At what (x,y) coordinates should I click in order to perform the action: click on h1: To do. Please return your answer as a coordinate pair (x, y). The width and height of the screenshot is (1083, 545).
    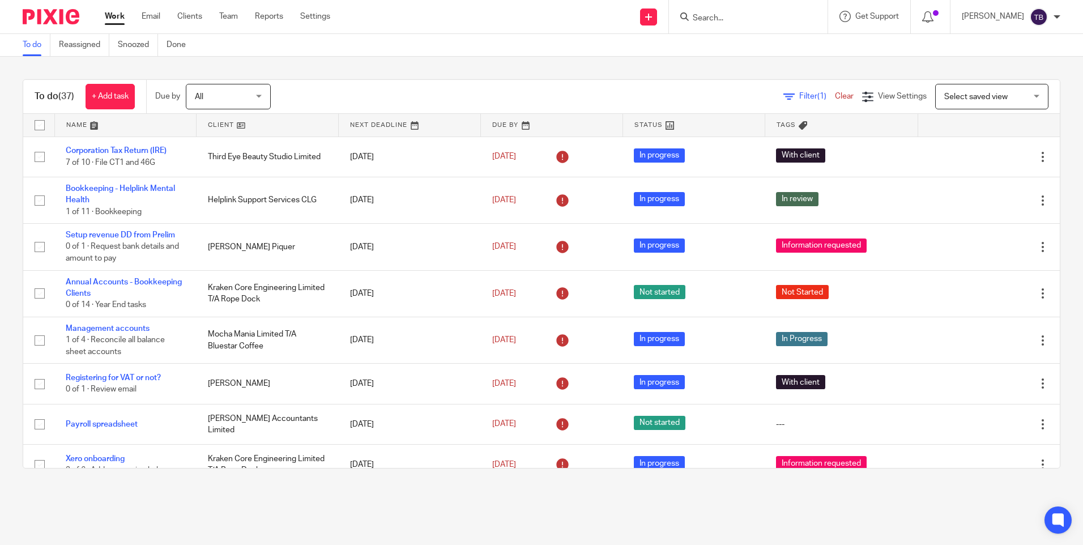
    Looking at the image, I should click on (54, 96).